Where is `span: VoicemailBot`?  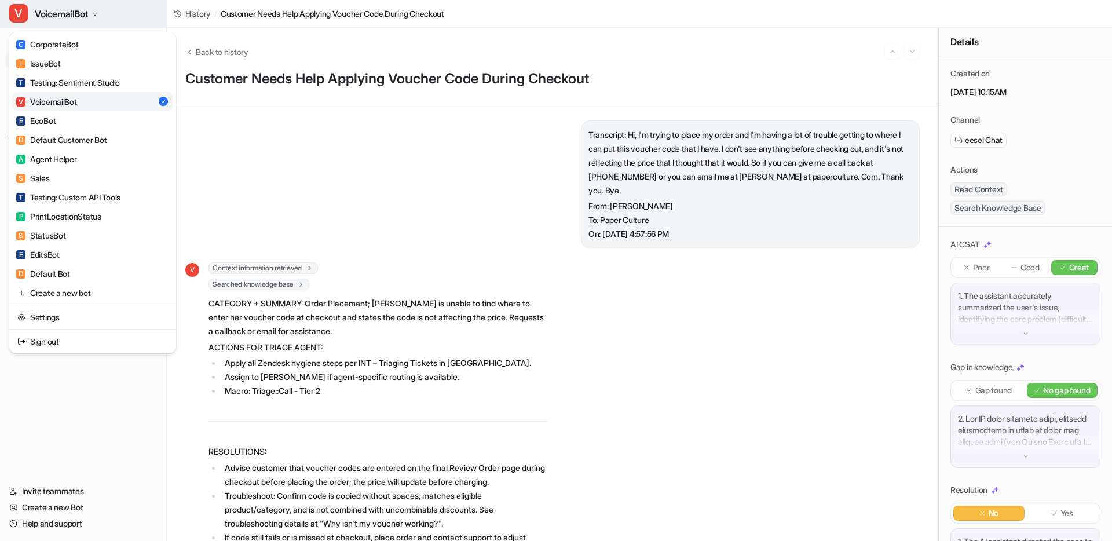
span: VoicemailBot is located at coordinates (61, 14).